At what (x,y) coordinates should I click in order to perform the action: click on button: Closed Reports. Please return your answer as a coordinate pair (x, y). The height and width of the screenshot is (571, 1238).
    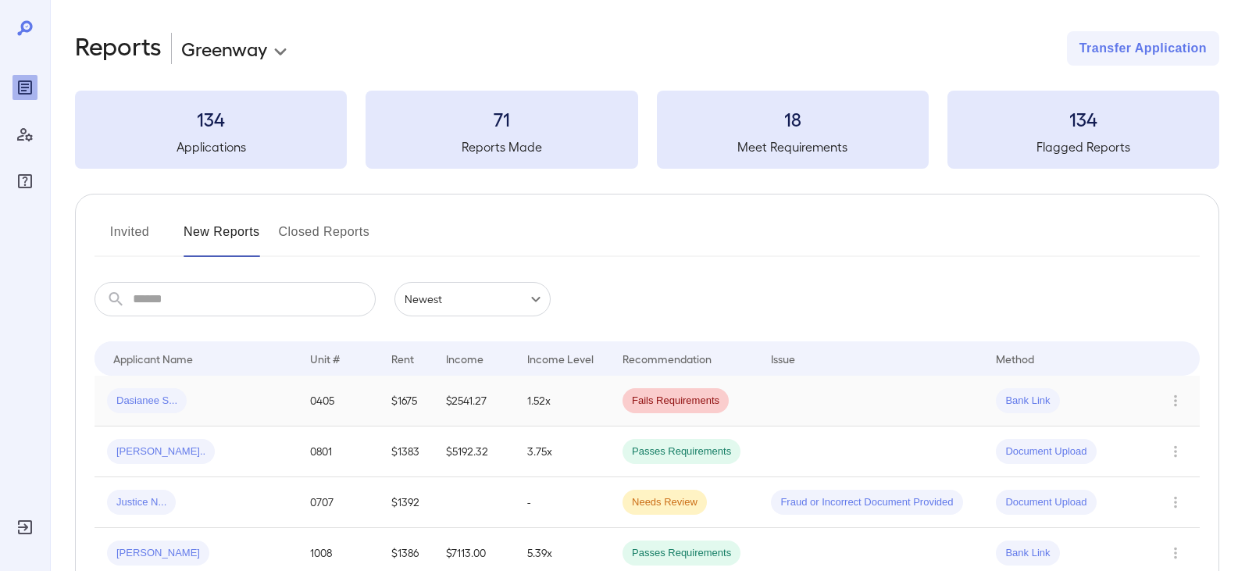
    Looking at the image, I should click on (324, 238).